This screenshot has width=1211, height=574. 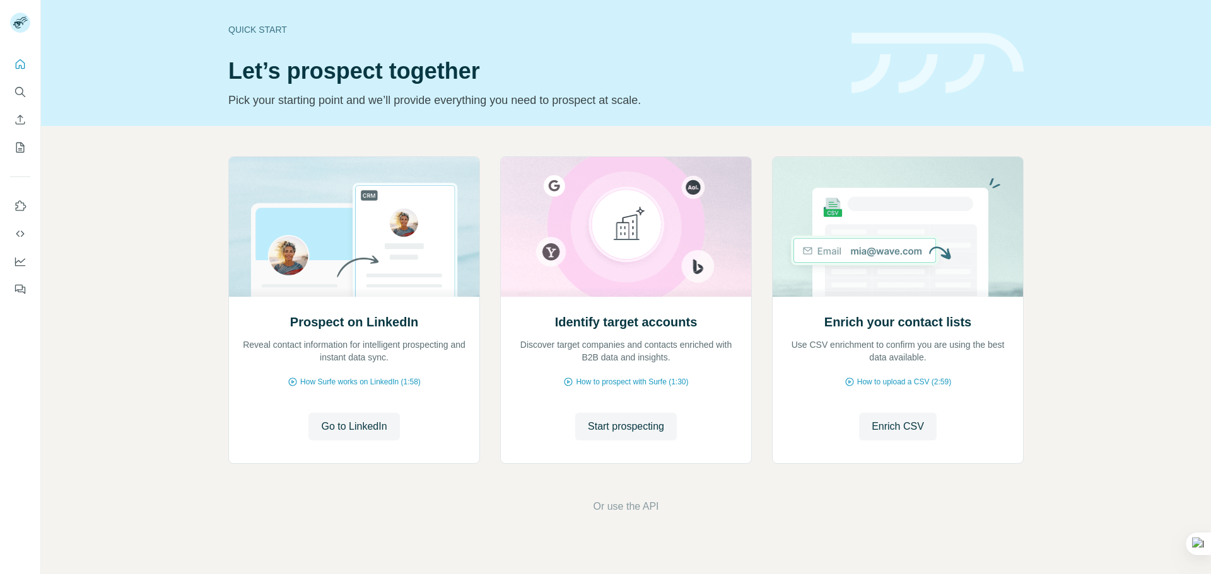 What do you see at coordinates (632, 382) in the screenshot?
I see `span: How to prospect with Surfe (1:30)` at bounding box center [632, 382].